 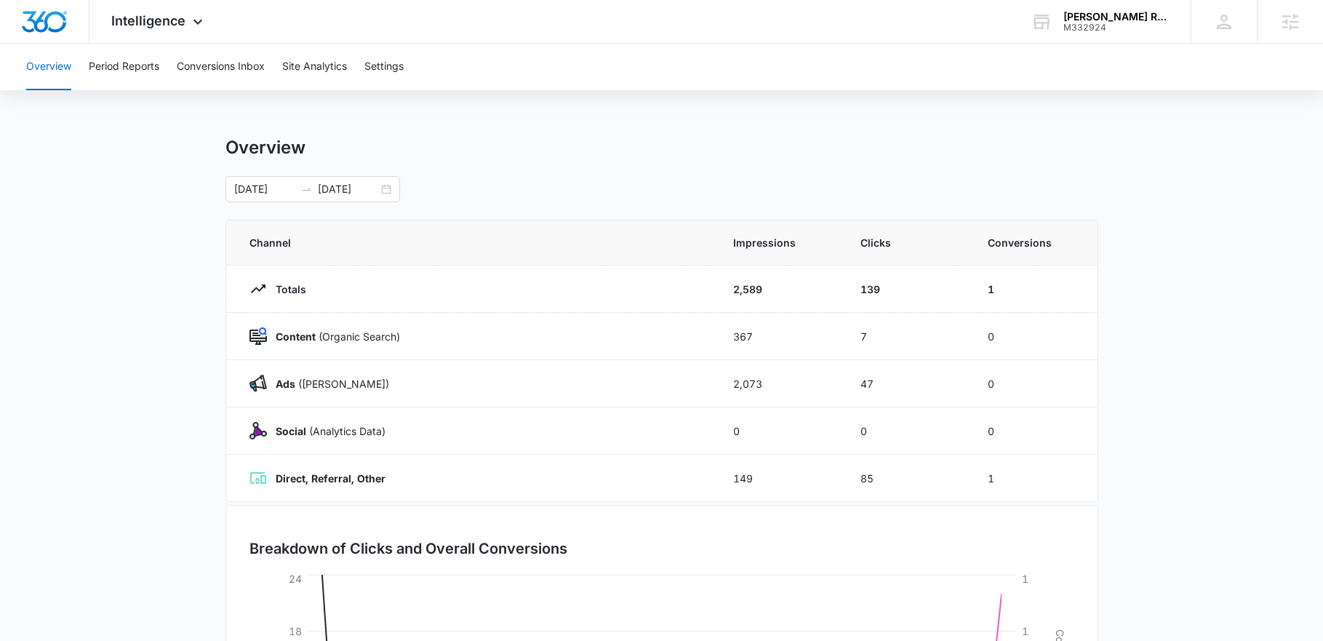 What do you see at coordinates (306, 189) in the screenshot?
I see `span: to` at bounding box center [306, 189].